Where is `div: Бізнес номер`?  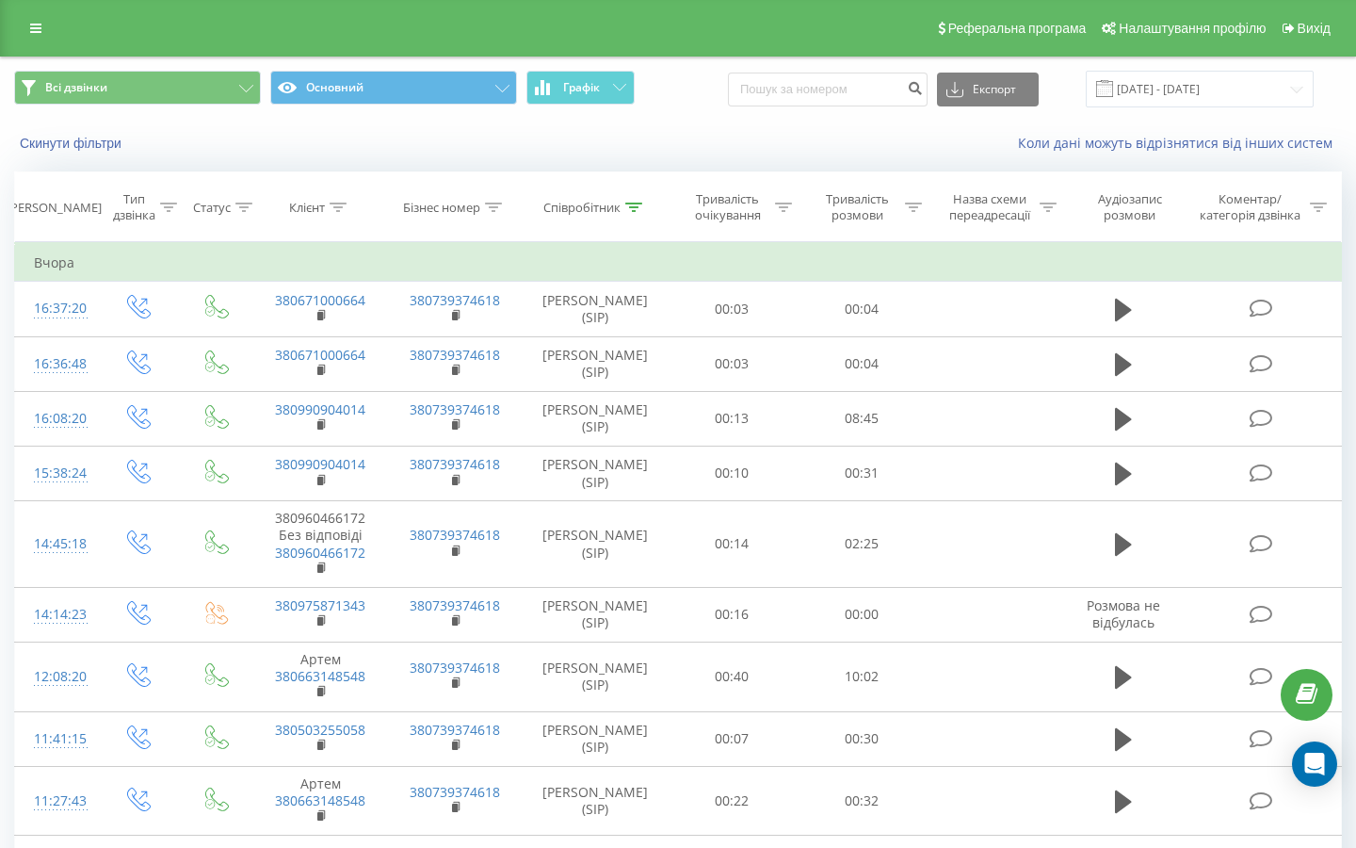 div: Бізнес номер is located at coordinates (442, 207).